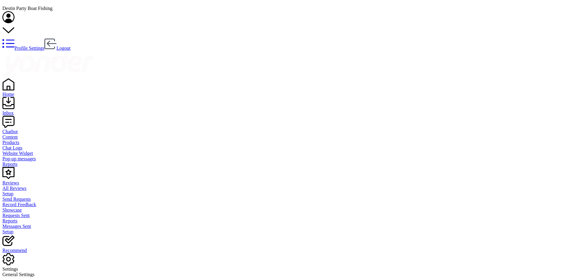 This screenshot has height=277, width=580. I want to click on div: Messages Sent, so click(290, 227).